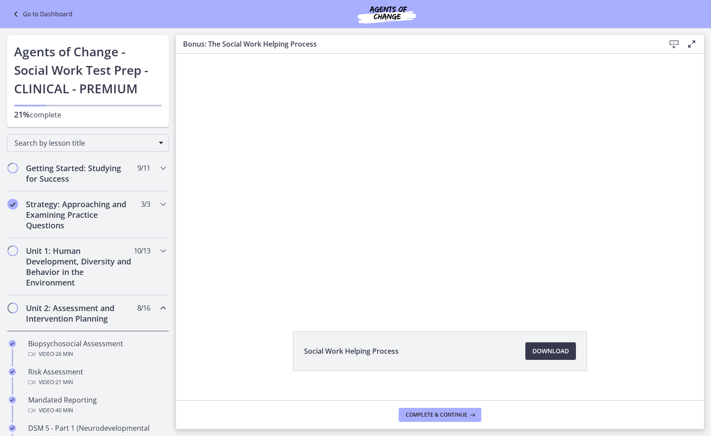 The width and height of the screenshot is (711, 436). I want to click on h2: Unit 1: Human Development, Diversity and Behavior in the Environment, so click(80, 267).